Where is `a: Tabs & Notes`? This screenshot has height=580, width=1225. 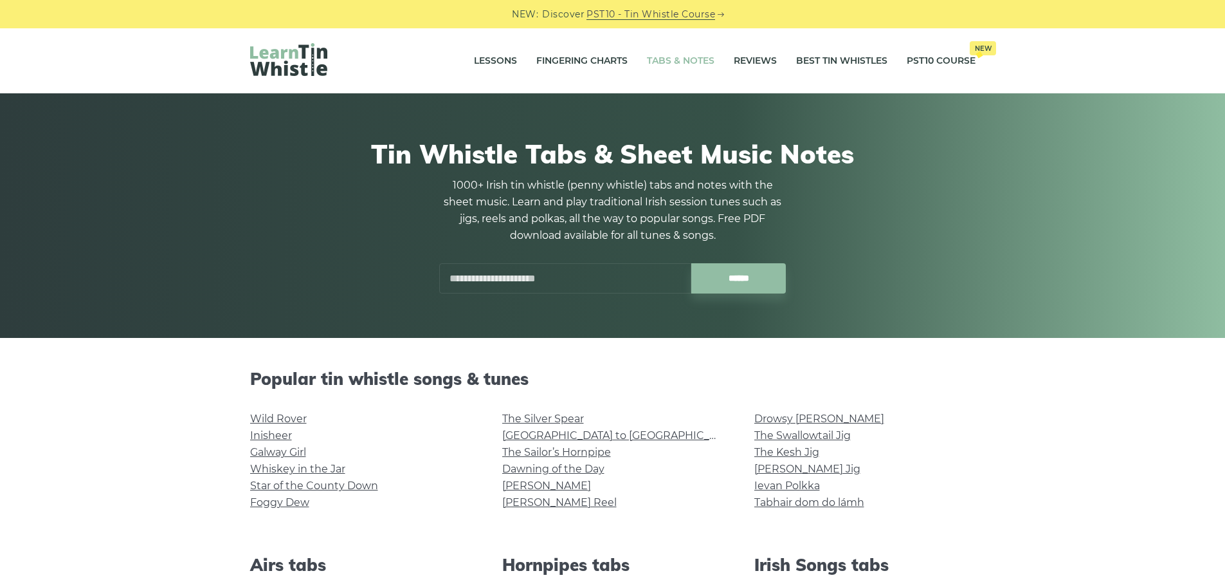
a: Tabs & Notes is located at coordinates (681, 61).